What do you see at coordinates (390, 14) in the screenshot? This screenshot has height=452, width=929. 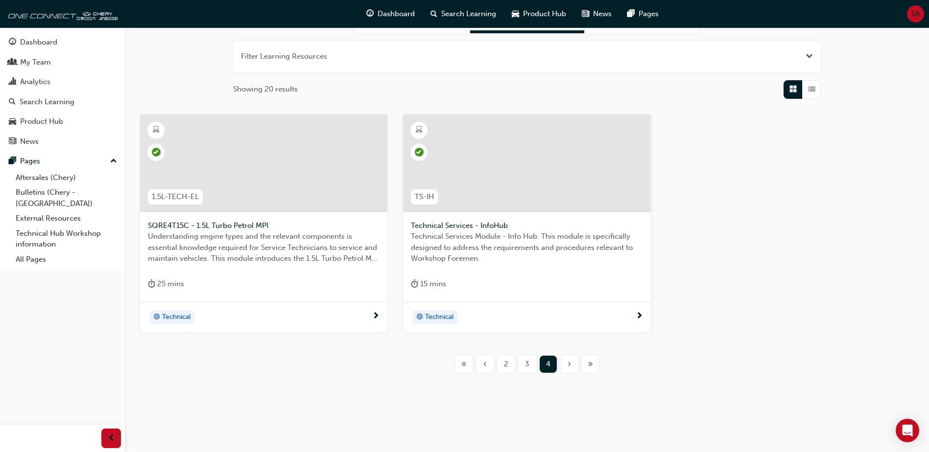 I see `a: guage-iconDashboard` at bounding box center [390, 14].